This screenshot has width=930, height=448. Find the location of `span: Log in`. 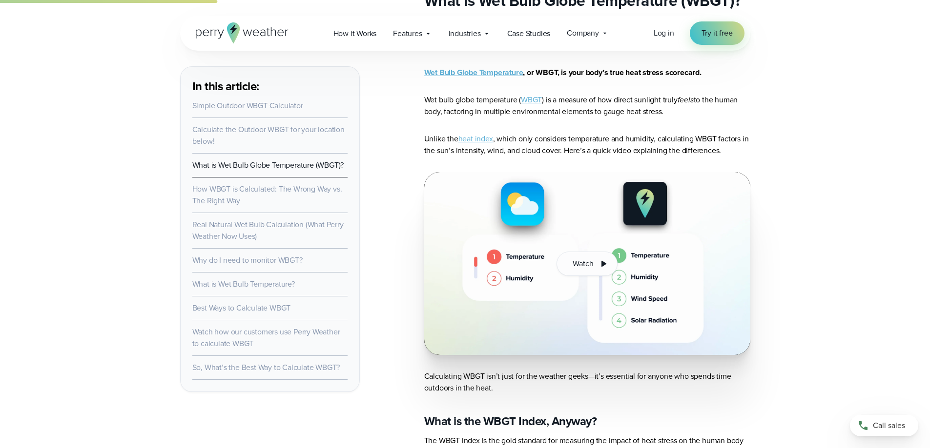

span: Log in is located at coordinates (664, 33).